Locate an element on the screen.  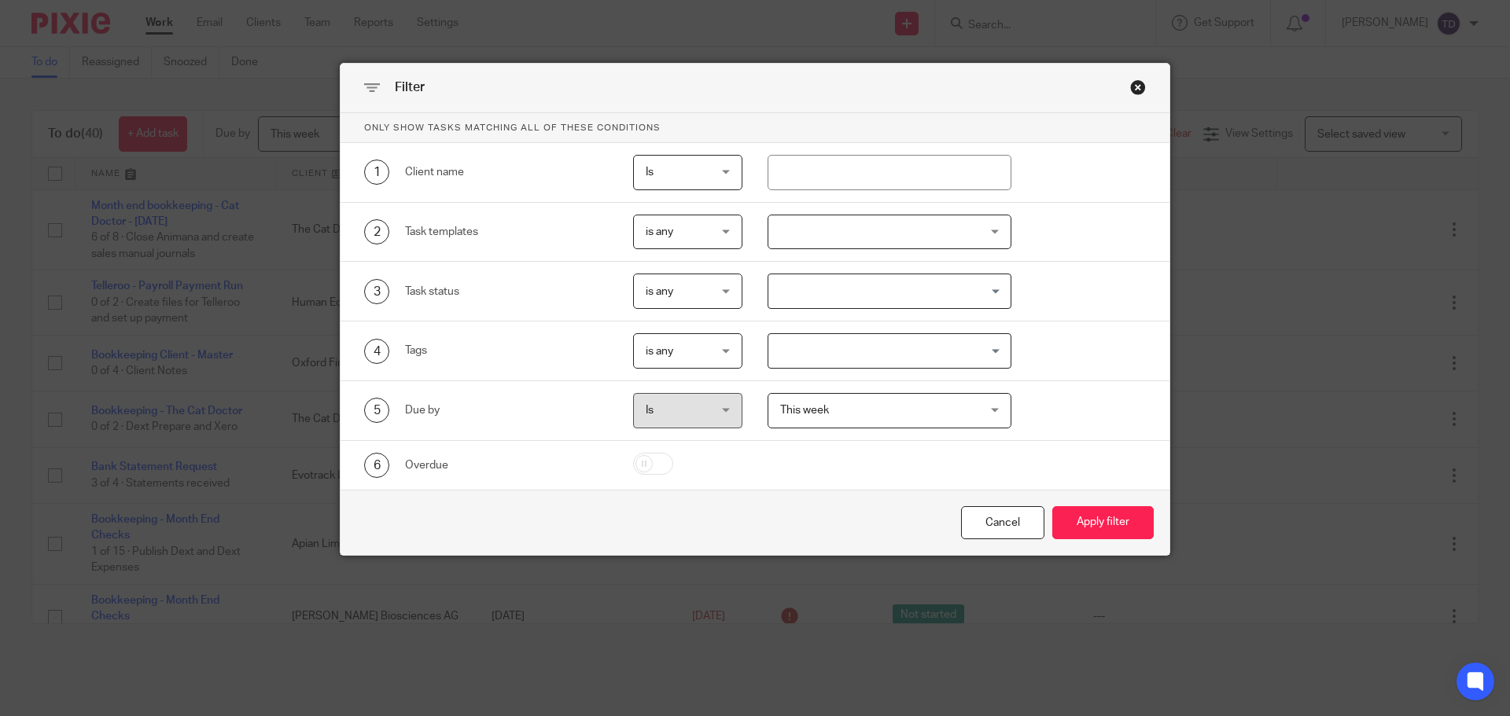
div: Tags is located at coordinates (506, 351).